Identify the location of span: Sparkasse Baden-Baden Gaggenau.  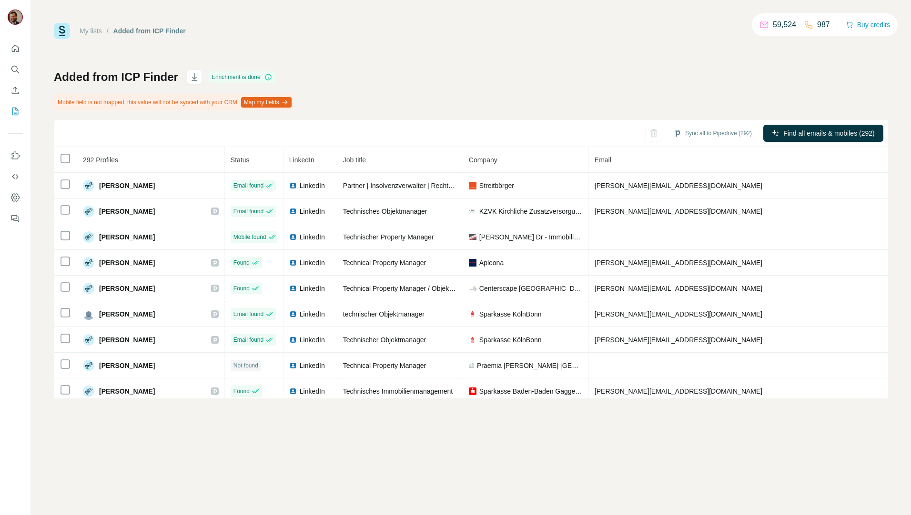
(531, 391).